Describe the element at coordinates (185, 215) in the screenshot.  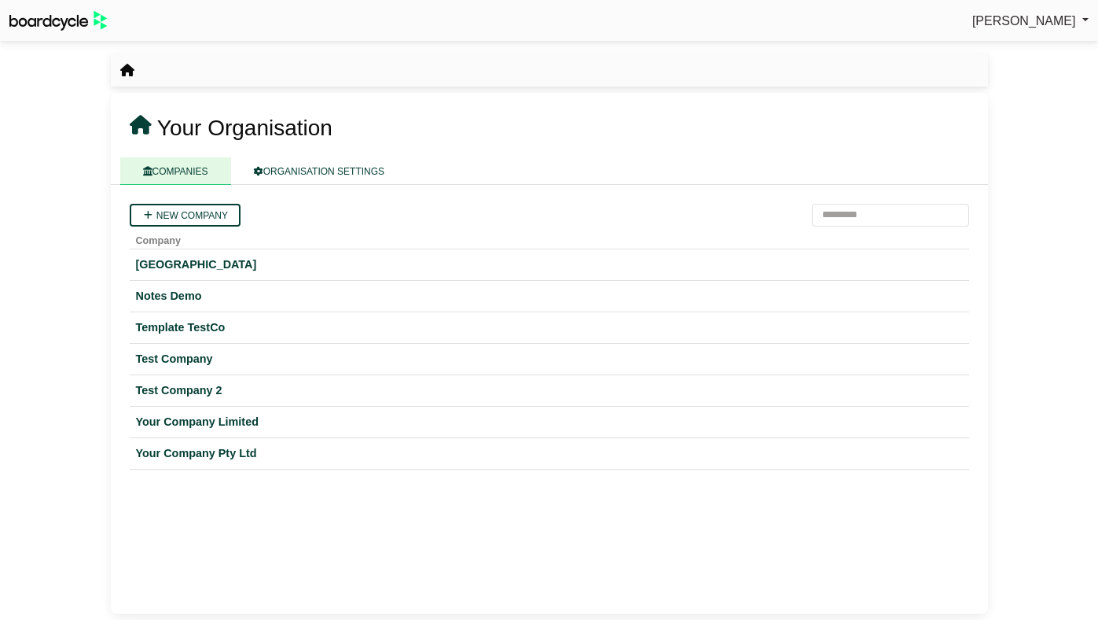
I see `a: New company` at that location.